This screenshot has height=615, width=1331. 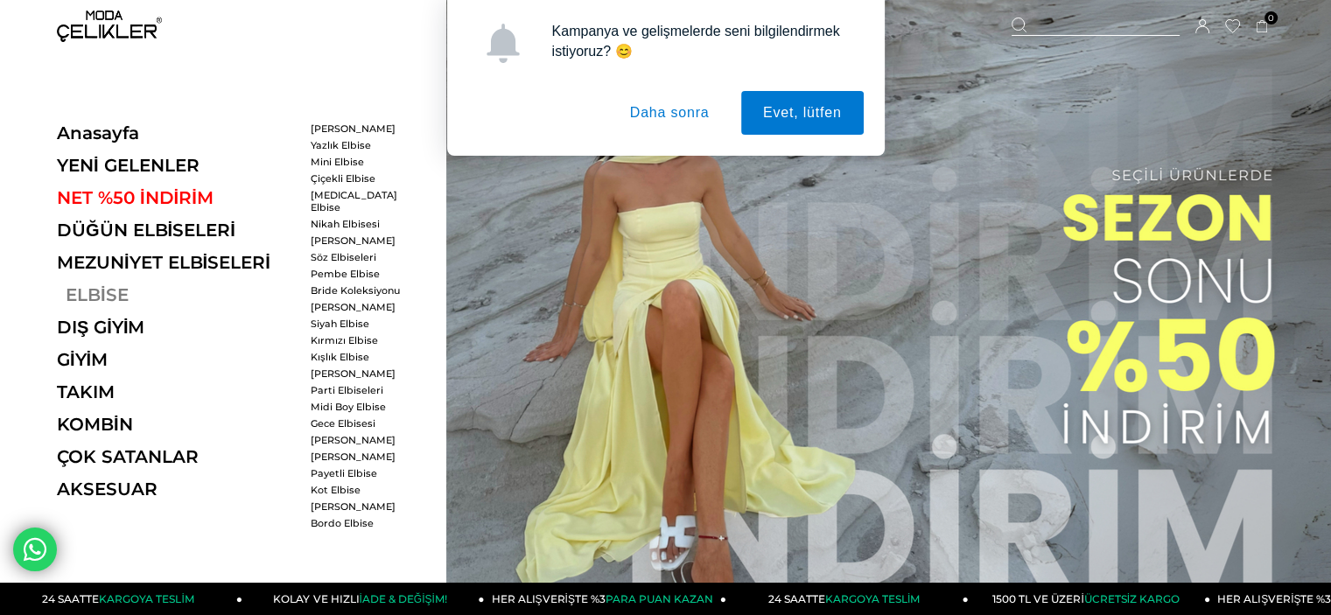 What do you see at coordinates (360, 178) in the screenshot?
I see `a: Çiçekli Elbise` at bounding box center [360, 178].